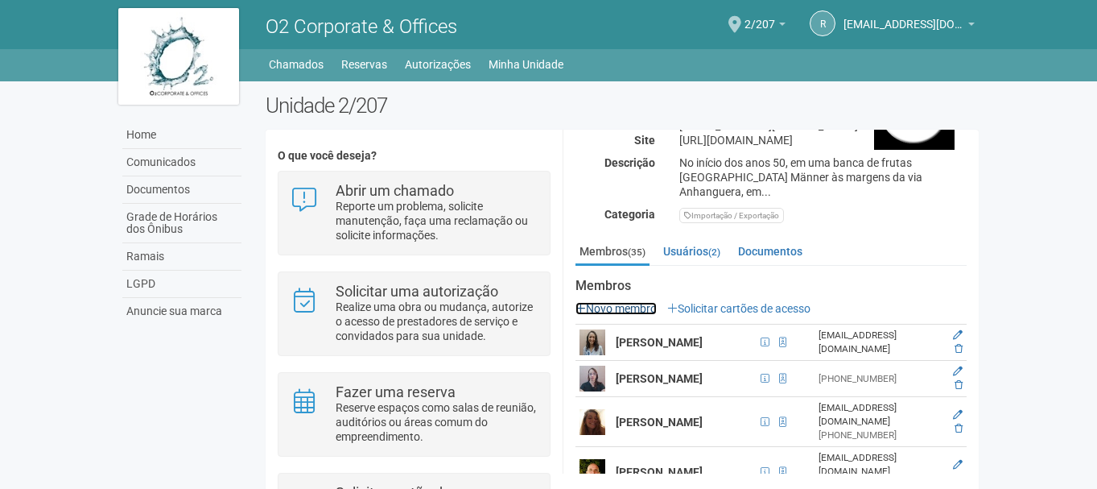 Image resolution: width=1097 pixels, height=489 pixels. Describe the element at coordinates (771, 286) in the screenshot. I see `strong: Membros` at that location.